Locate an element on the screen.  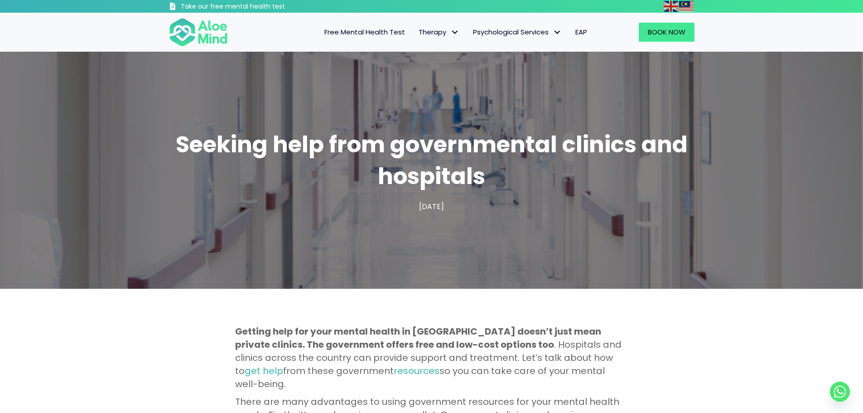
a: Free Mental Health Test is located at coordinates (365, 32).